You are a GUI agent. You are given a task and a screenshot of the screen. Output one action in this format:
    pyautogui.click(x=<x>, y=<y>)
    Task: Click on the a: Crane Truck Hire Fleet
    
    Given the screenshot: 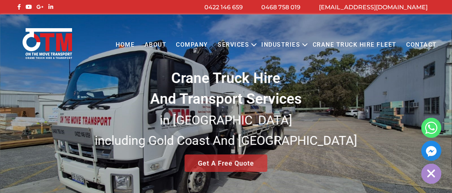 What is the action you would take?
    pyautogui.click(x=354, y=45)
    